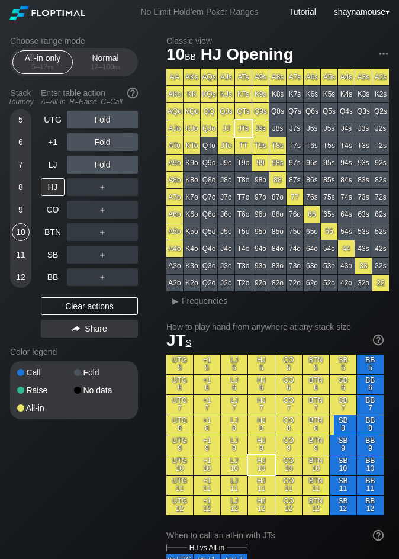 The image size is (399, 559). What do you see at coordinates (234, 505) in the screenshot?
I see `div: LJ 12` at bounding box center [234, 505].